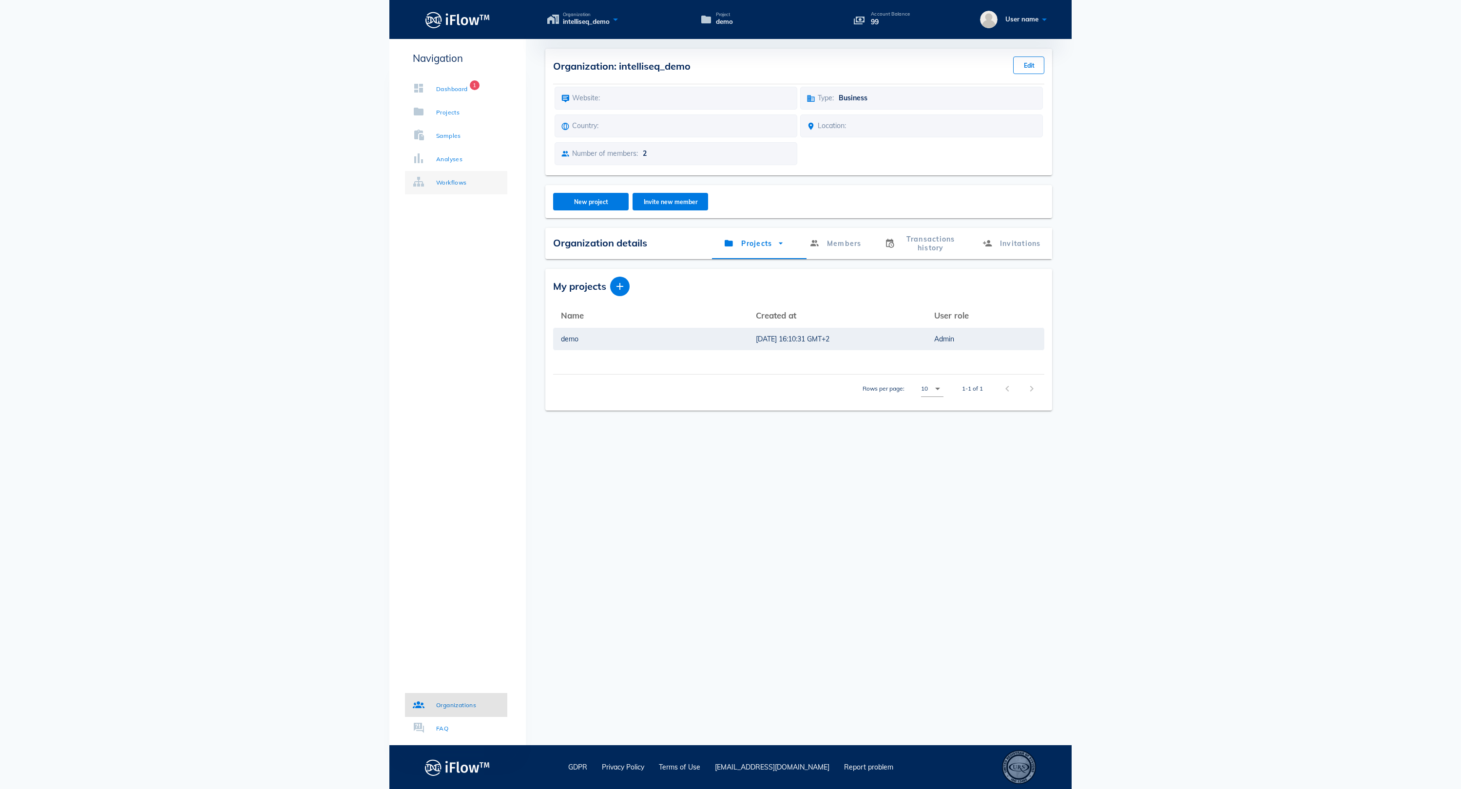  I want to click on div: demo, so click(650, 339).